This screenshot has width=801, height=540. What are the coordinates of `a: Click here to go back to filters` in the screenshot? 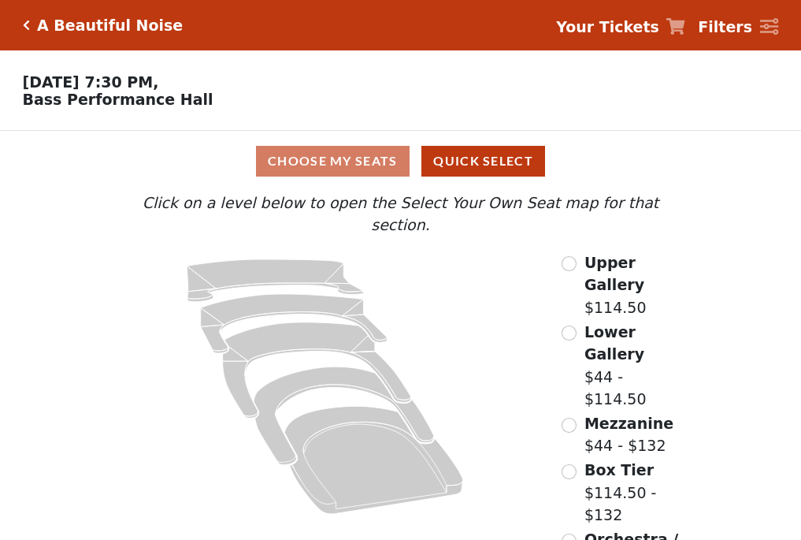 It's located at (26, 25).